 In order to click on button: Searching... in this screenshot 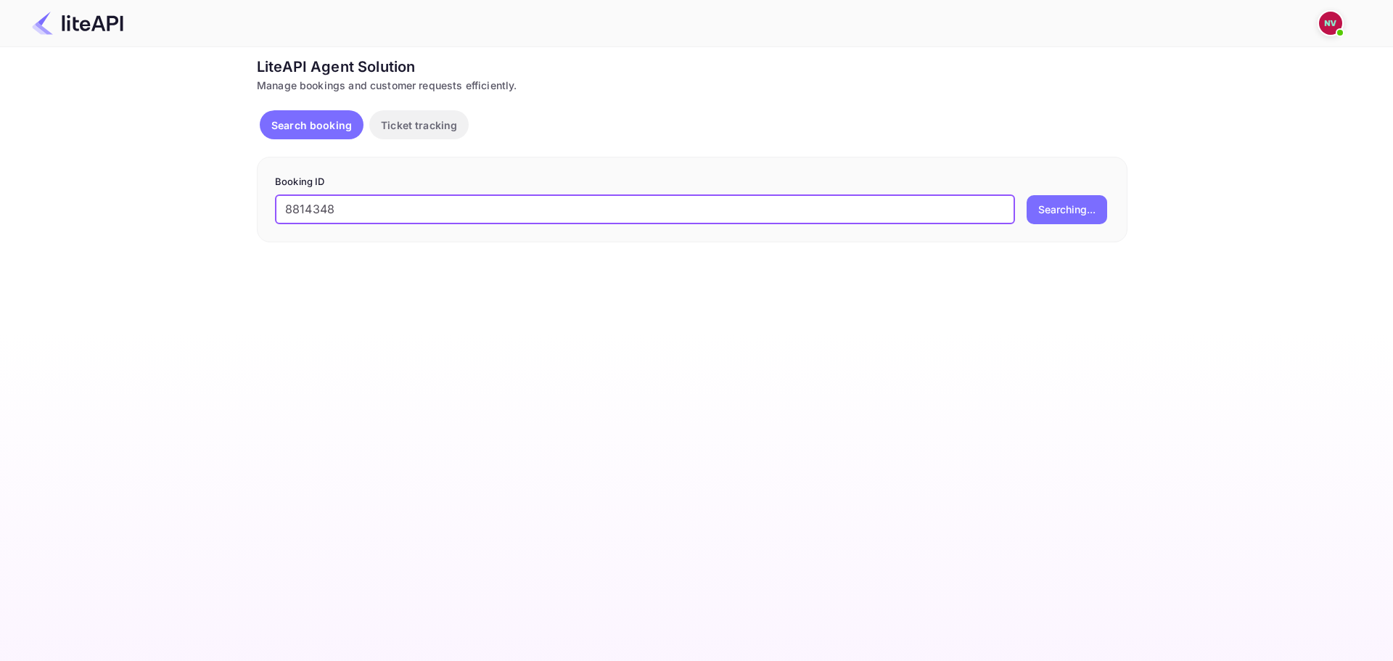, I will do `click(1067, 210)`.